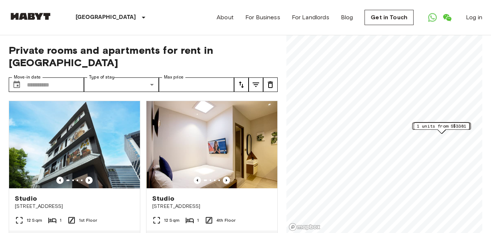  Describe the element at coordinates (263, 17) in the screenshot. I see `a: For Business` at that location.